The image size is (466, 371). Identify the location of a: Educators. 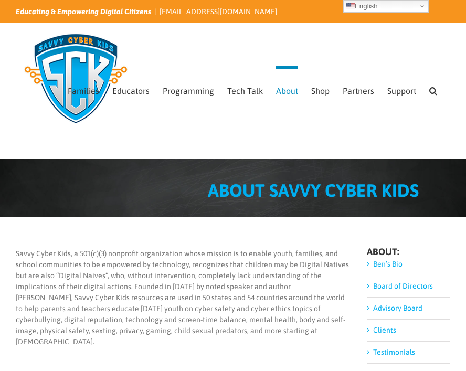
(131, 89).